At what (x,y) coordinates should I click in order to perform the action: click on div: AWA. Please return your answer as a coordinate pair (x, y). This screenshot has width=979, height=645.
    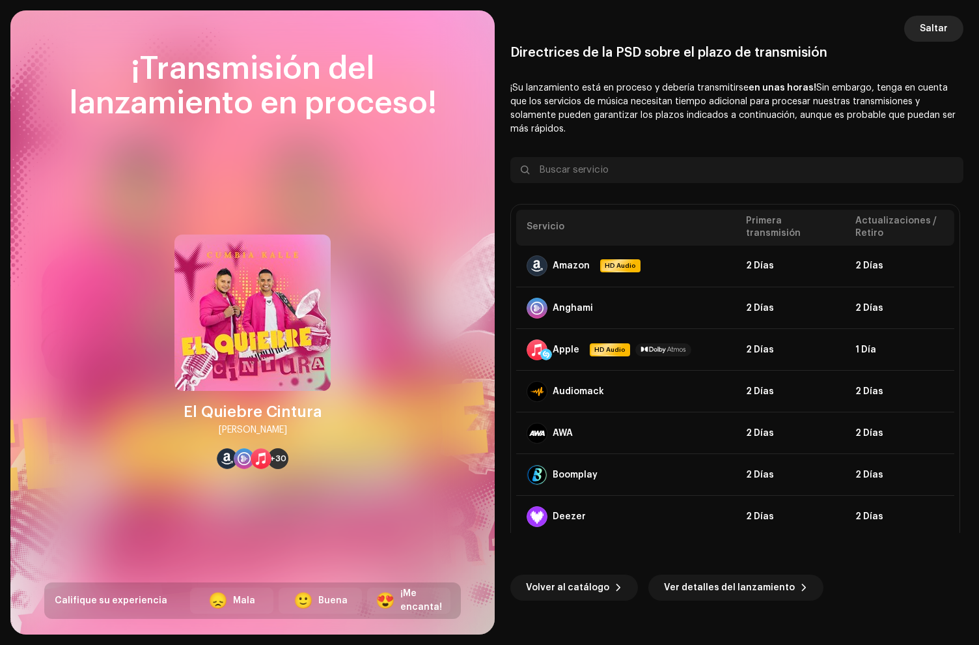
    Looking at the image, I should click on (563, 433).